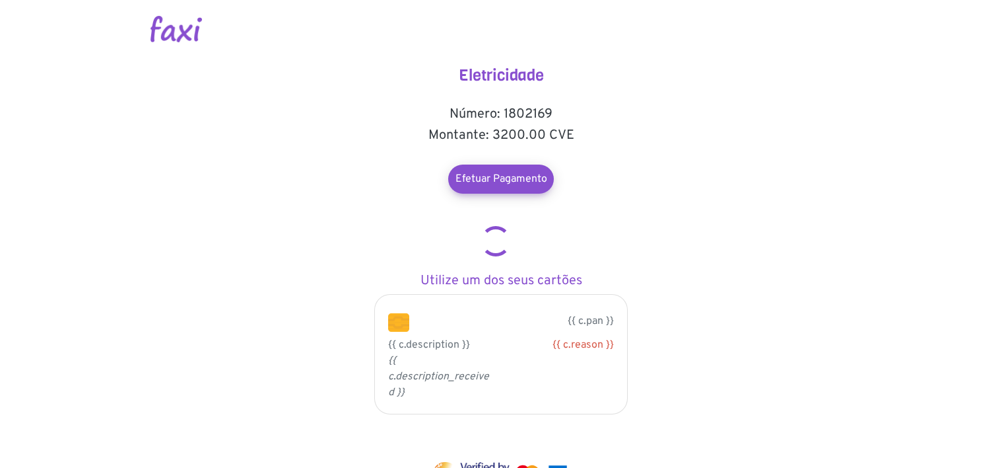 The image size is (1002, 468). I want to click on div: {{ c.reason }}, so click(563, 345).